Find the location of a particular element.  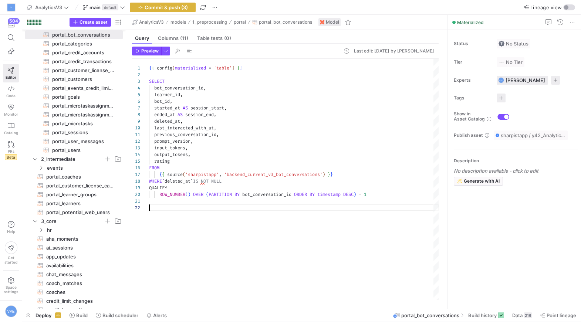

span: Build history is located at coordinates (482, 315).